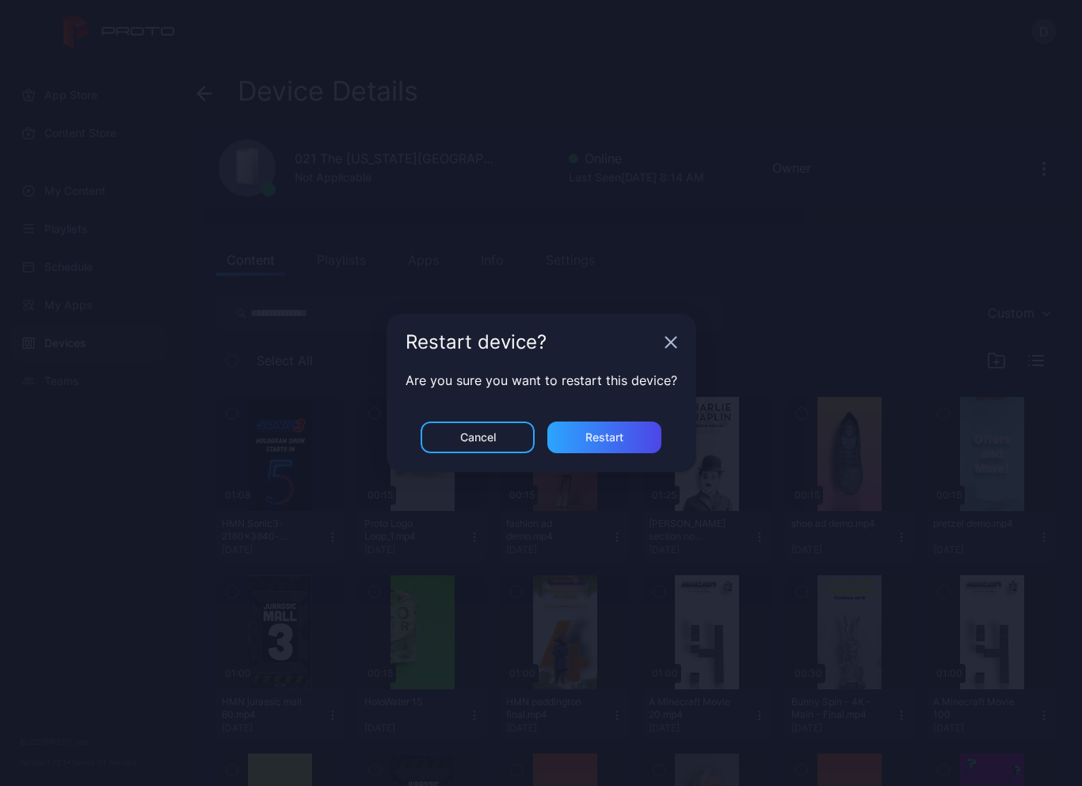 Image resolution: width=1082 pixels, height=786 pixels. Describe the element at coordinates (541, 380) in the screenshot. I see `p: Are you sure you want to restart this device?` at that location.